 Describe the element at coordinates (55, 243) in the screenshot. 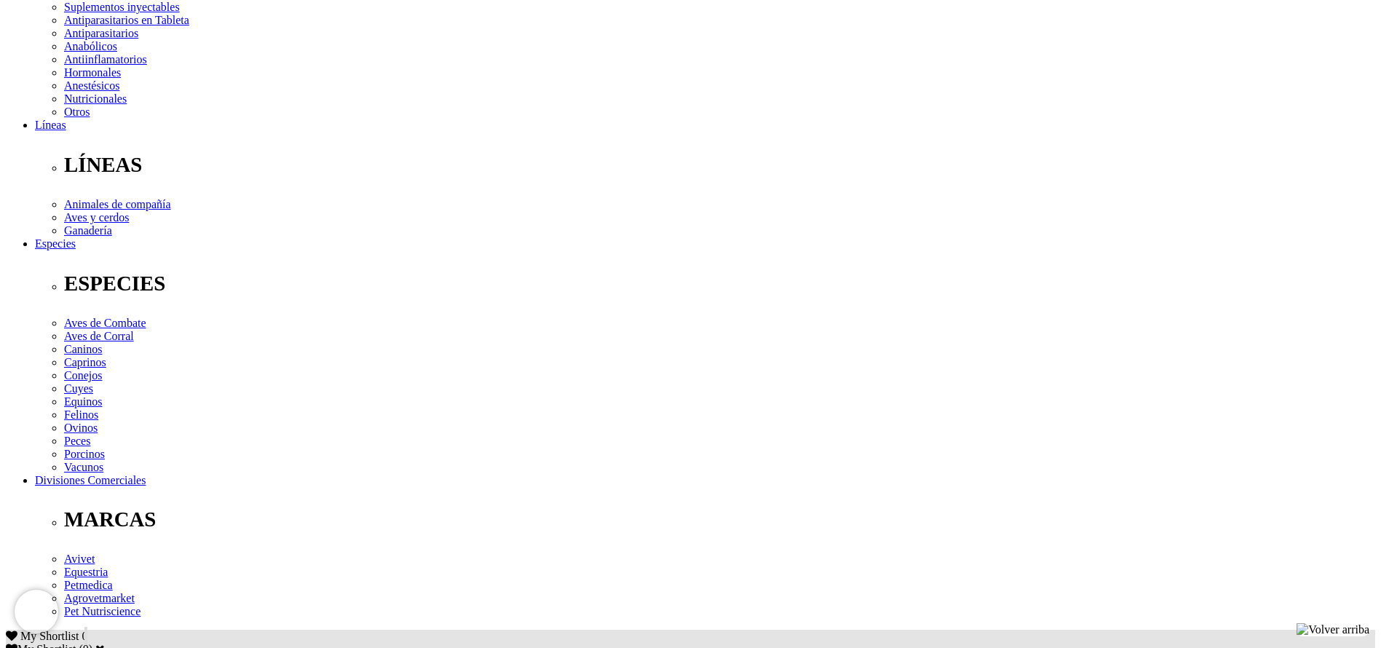

I see `span: Especies` at that location.